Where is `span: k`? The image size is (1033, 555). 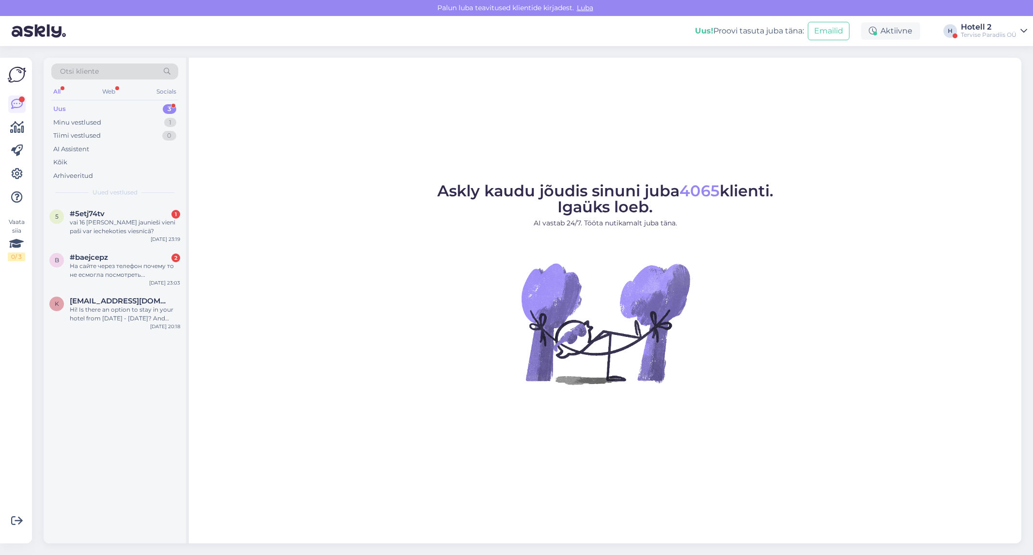
span: k is located at coordinates (57, 303).